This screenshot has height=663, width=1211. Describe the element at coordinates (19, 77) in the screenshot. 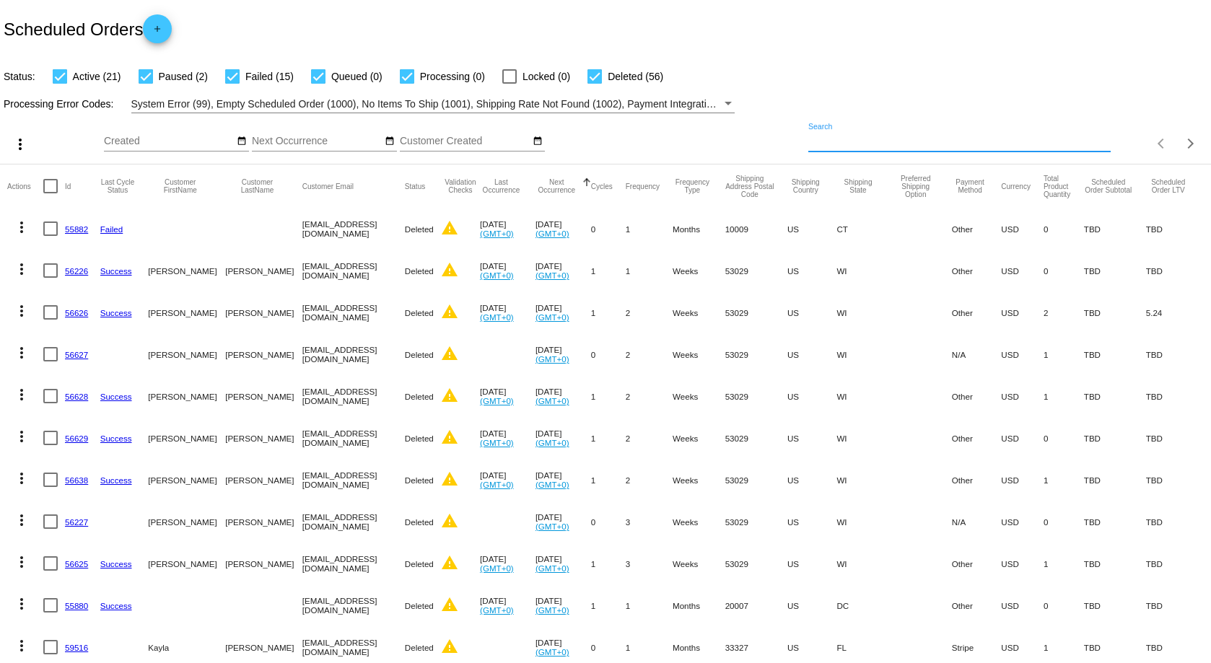

I see `span: Status:` at that location.